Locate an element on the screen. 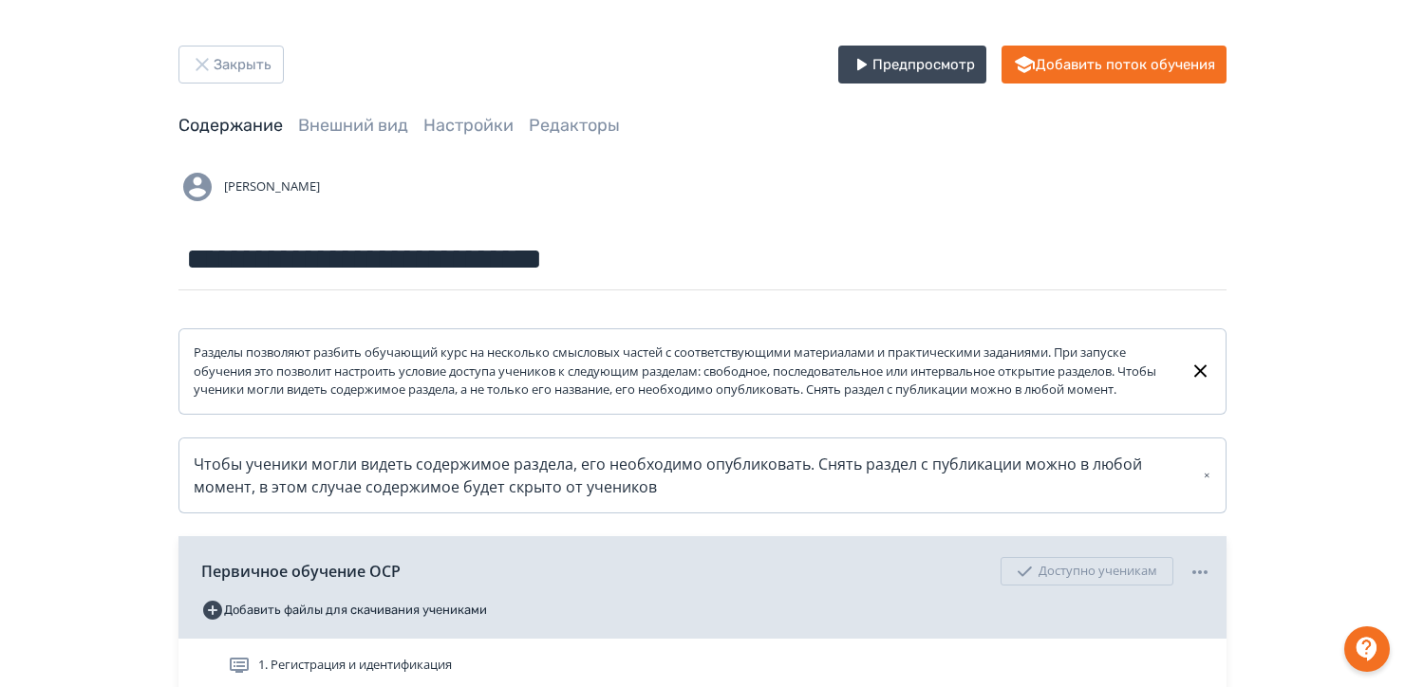 The width and height of the screenshot is (1405, 687). a: Редакторы is located at coordinates (574, 125).